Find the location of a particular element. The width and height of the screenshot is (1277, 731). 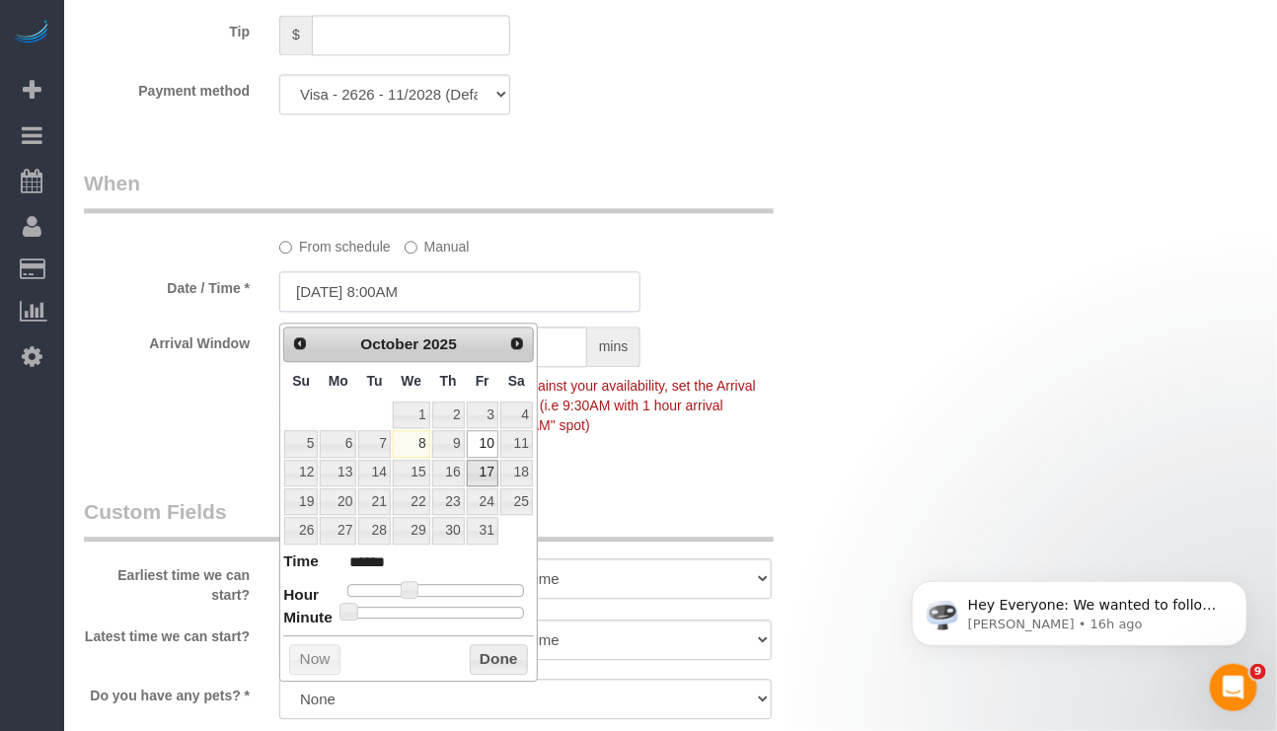

a: 22 is located at coordinates (412, 501).